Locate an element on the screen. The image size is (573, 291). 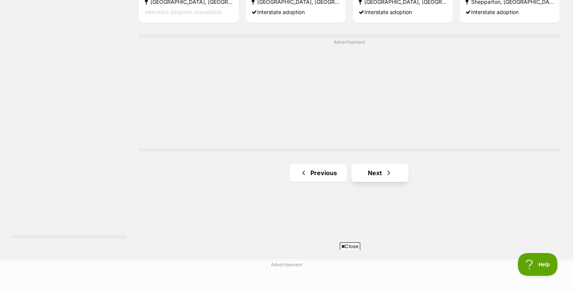
div: Advertisement is located at coordinates (349, 93).